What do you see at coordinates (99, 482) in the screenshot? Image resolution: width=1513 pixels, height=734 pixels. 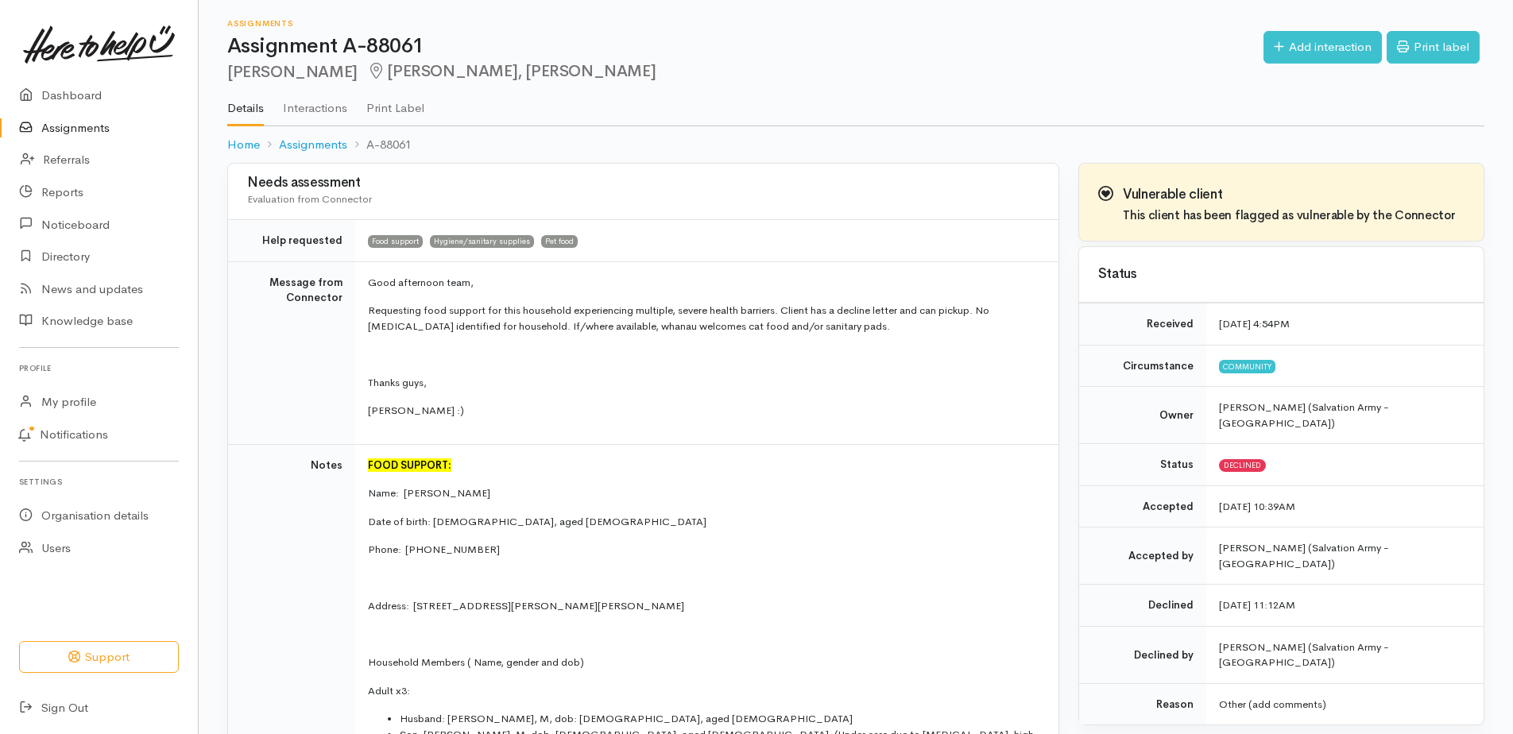 I see `h6: Settings` at bounding box center [99, 482].